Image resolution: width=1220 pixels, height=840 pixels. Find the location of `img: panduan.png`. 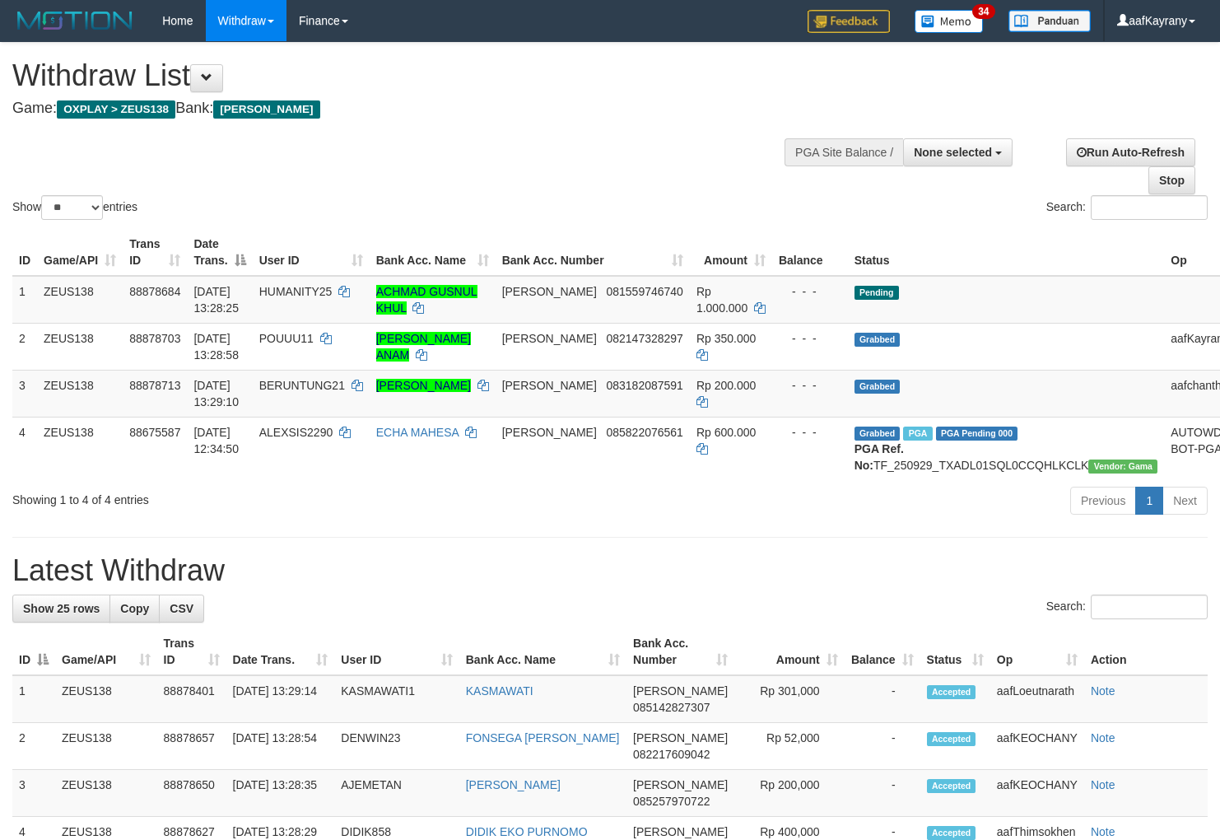

img: panduan.png is located at coordinates (1050, 21).